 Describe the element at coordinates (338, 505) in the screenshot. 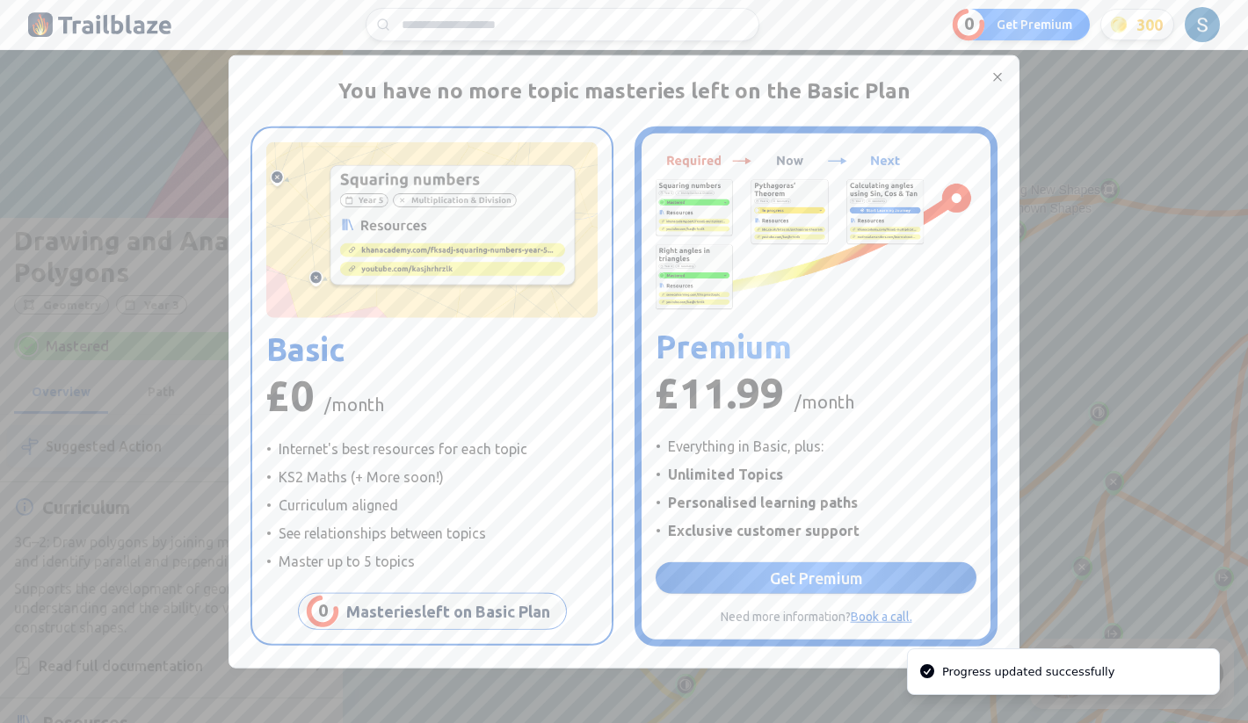

I see `span: Curriculum aligned` at that location.